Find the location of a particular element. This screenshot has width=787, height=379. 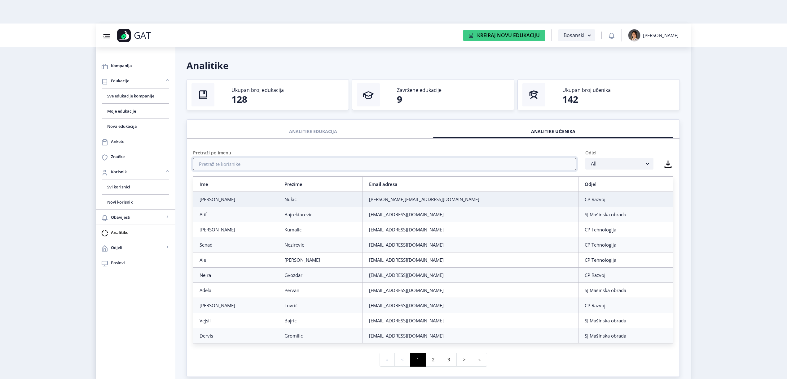

div: 128 is located at coordinates (290, 99).